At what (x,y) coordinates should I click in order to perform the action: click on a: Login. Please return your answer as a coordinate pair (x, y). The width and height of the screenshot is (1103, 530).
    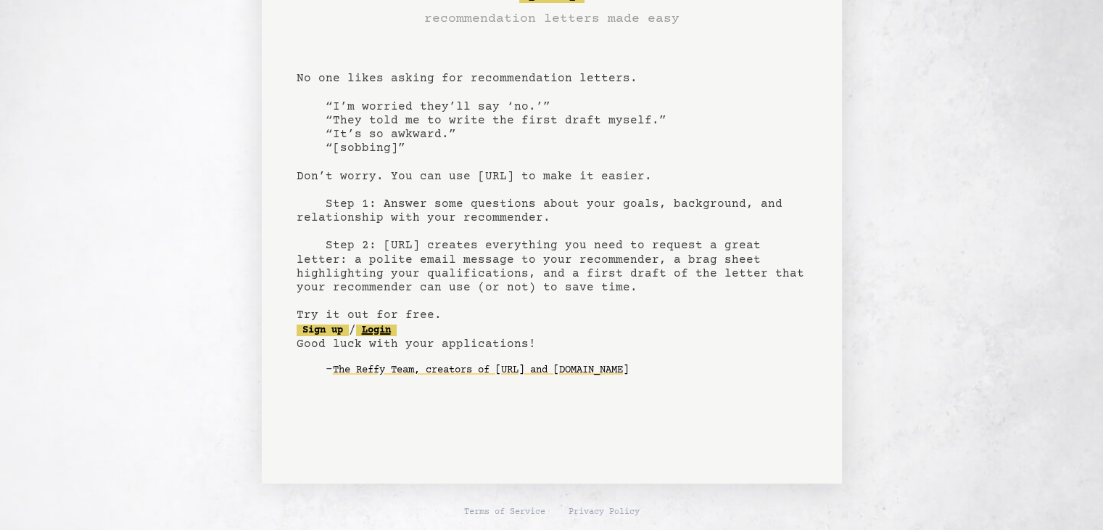
    Looking at the image, I should click on (377, 330).